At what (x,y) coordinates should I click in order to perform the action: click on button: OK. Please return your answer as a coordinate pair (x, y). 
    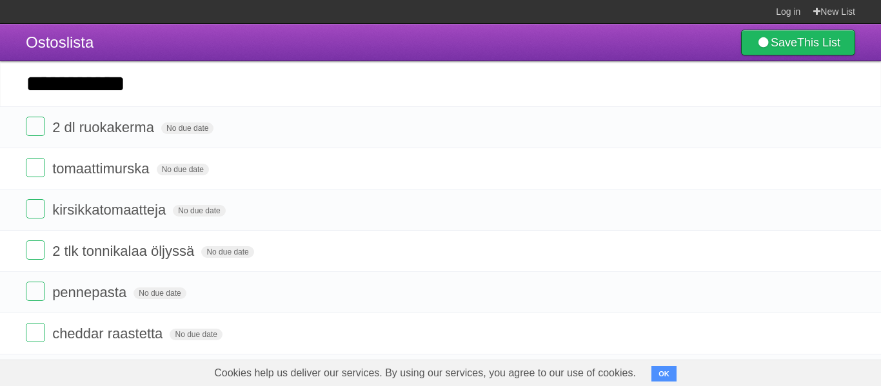
    Looking at the image, I should click on (664, 374).